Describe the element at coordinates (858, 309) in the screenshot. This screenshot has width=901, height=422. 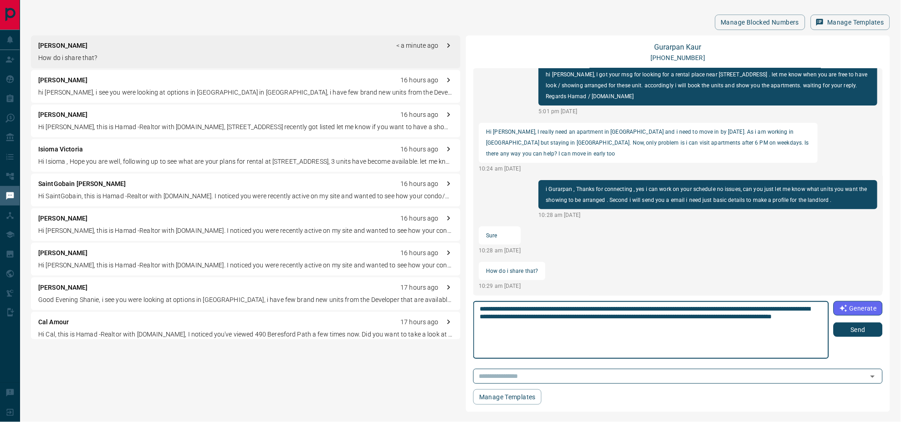
I see `button: Generate` at that location.